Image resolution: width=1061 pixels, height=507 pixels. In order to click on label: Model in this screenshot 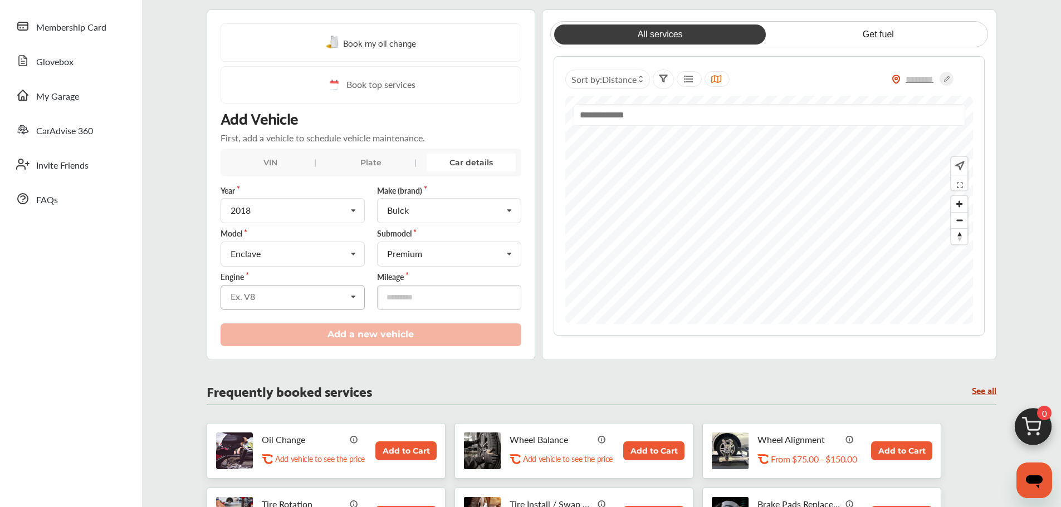, I will do `click(292, 233)`.